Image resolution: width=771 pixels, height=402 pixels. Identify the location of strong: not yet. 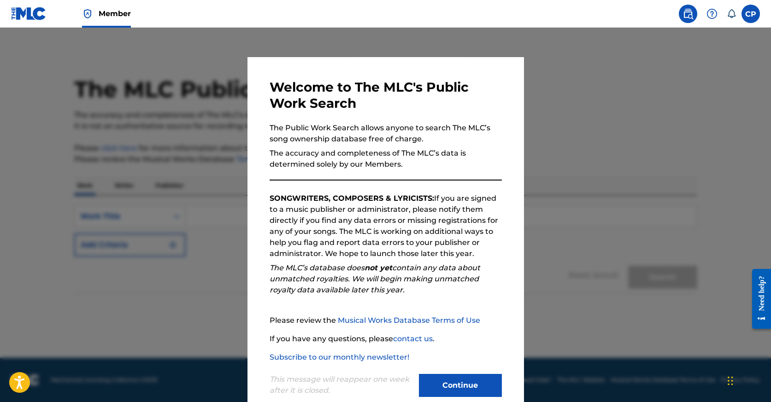
(378, 268).